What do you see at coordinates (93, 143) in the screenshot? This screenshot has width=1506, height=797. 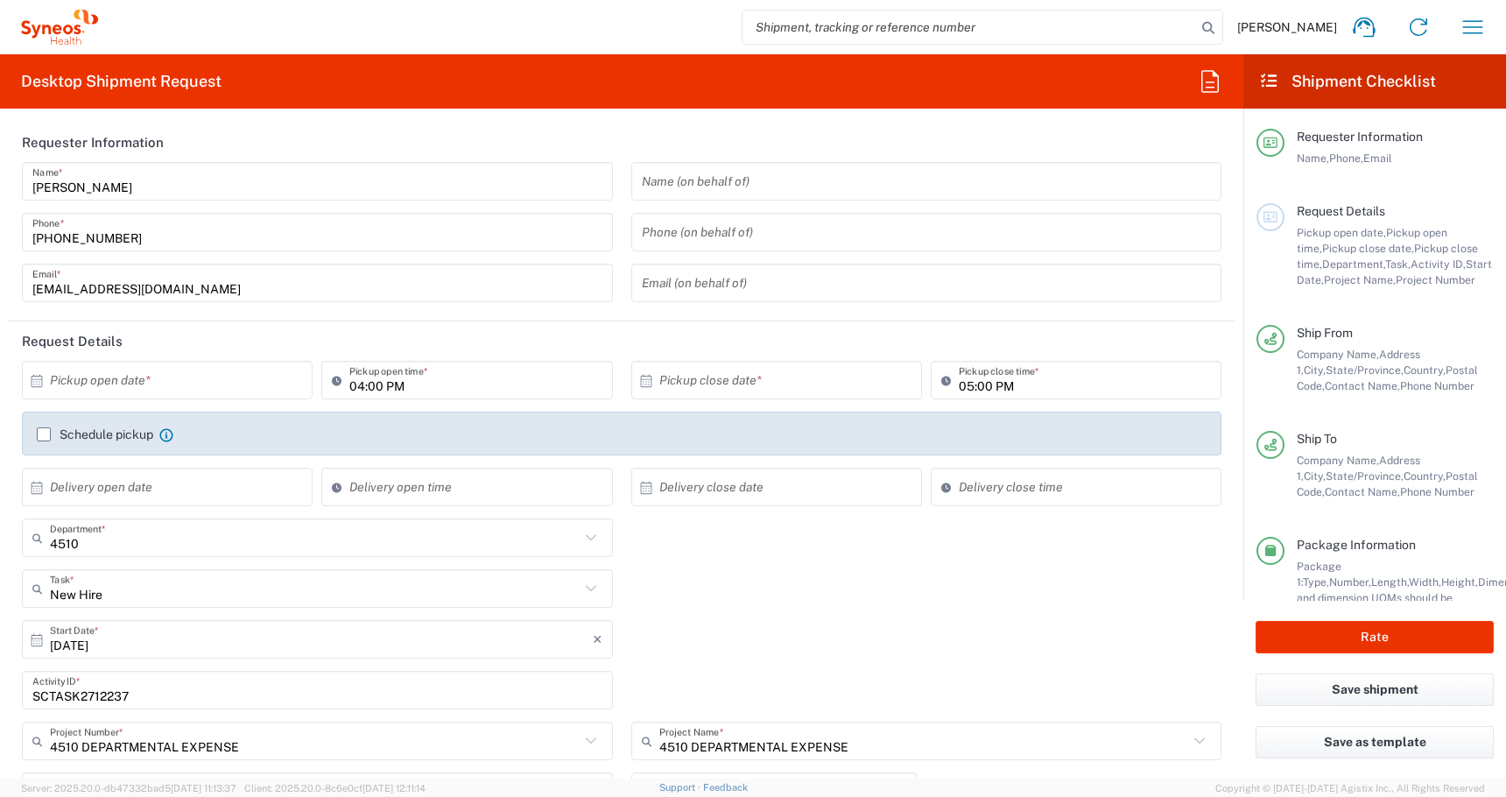 I see `h2: Requester Information` at bounding box center [93, 143].